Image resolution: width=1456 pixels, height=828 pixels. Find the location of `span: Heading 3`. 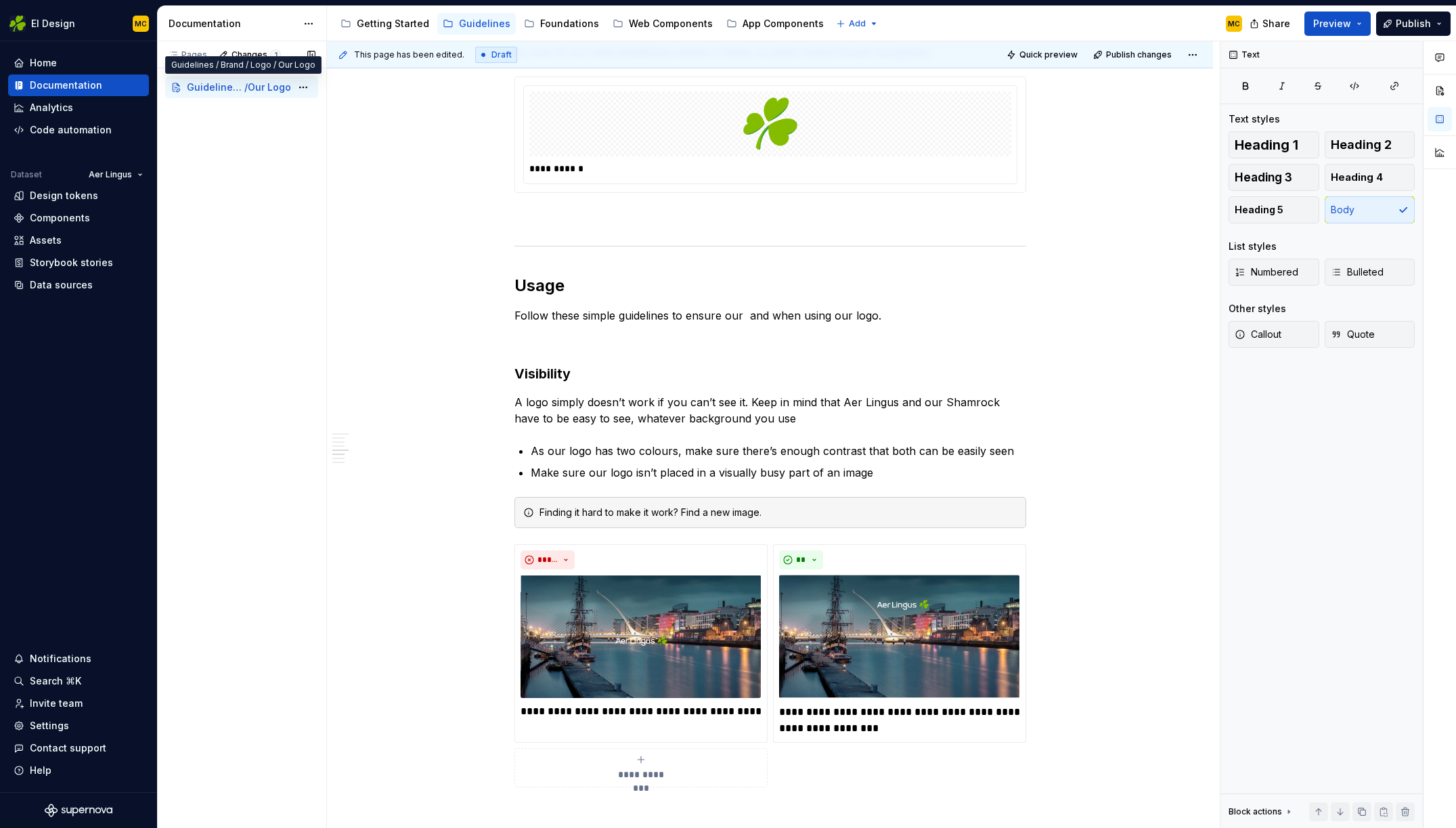

span: Heading 3 is located at coordinates (1263, 177).